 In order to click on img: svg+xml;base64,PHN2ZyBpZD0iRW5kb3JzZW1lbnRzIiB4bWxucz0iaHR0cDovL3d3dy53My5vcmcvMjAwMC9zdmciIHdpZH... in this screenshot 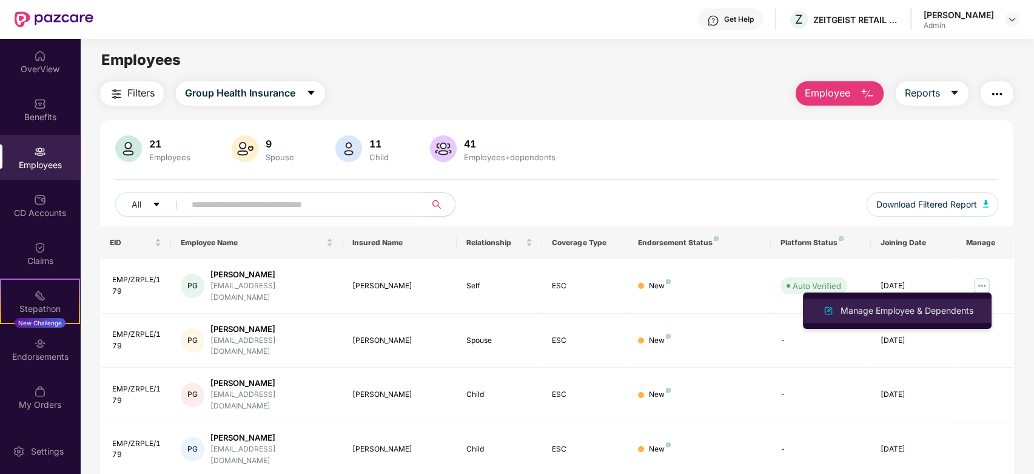, I will do `click(40, 343)`.